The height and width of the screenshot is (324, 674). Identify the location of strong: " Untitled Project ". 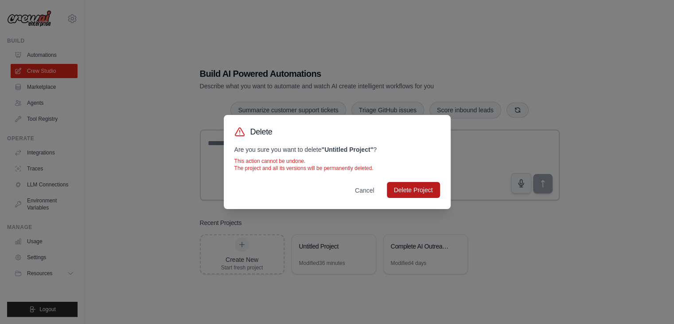
(347, 149).